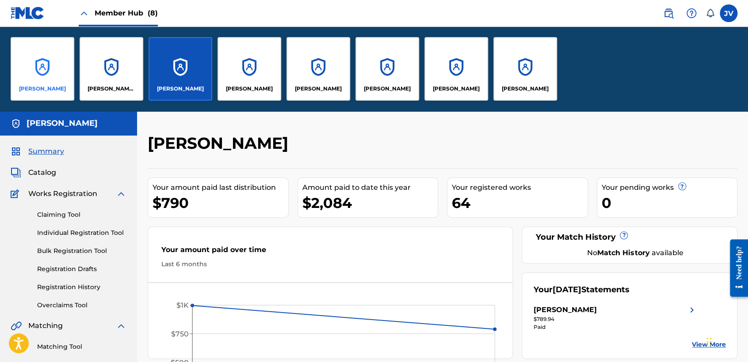  What do you see at coordinates (82, 269) in the screenshot?
I see `a: Registration Drafts` at bounding box center [82, 269].